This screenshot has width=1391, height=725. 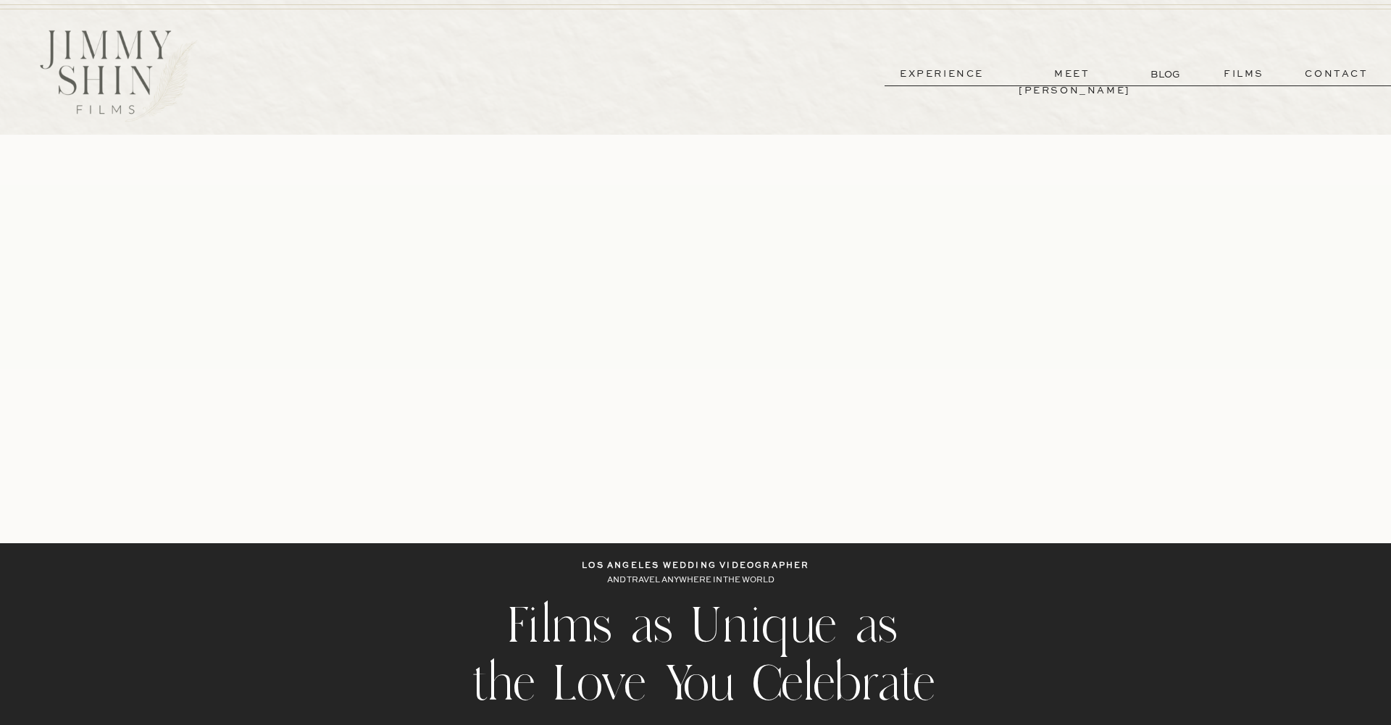 I want to click on b: los angeles wedding videographer, so click(x=695, y=566).